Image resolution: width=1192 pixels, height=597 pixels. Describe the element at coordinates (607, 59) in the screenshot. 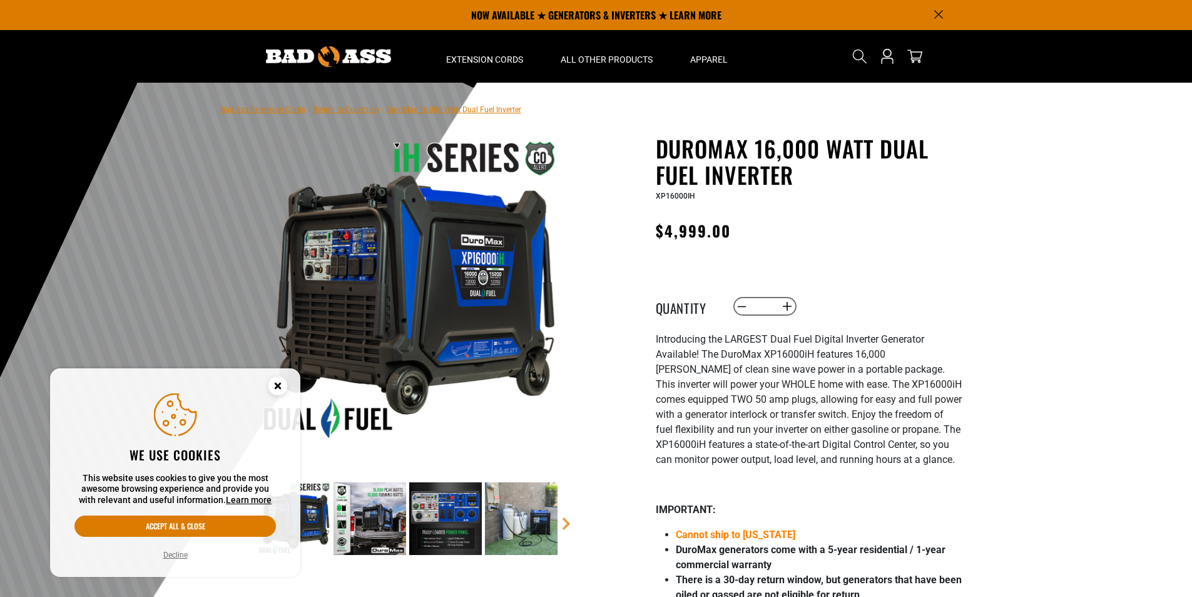

I see `span: All Other Products` at that location.